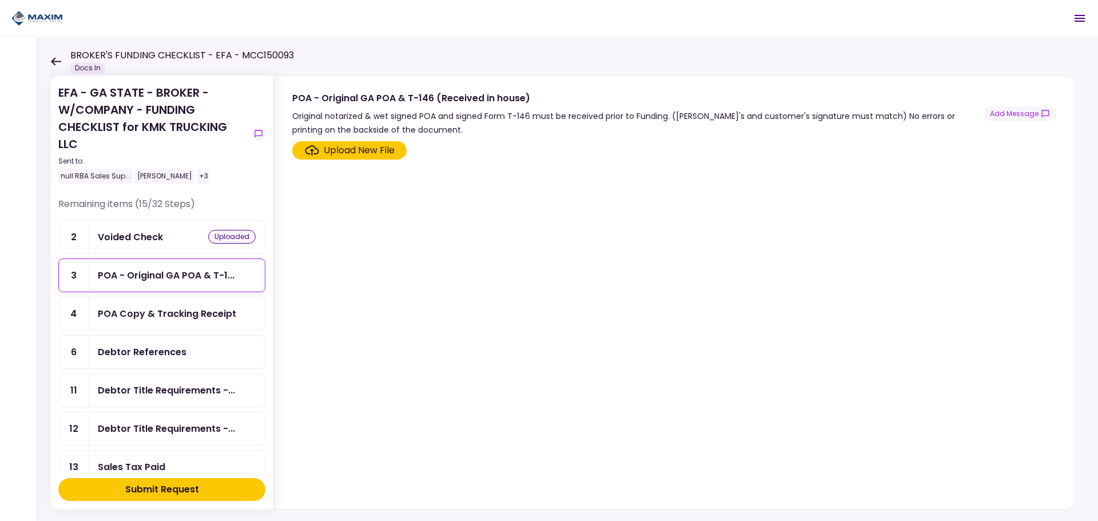  What do you see at coordinates (74, 313) in the screenshot?
I see `div: 4` at bounding box center [74, 313].